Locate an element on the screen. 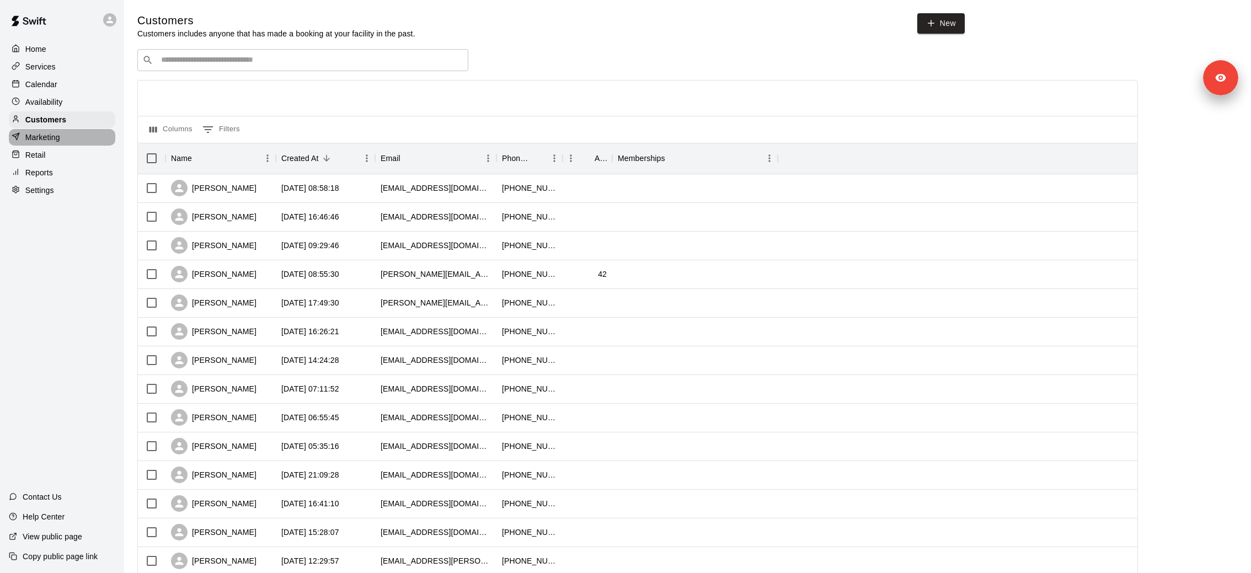 Image resolution: width=1251 pixels, height=573 pixels. div: sydney.folliott@gmail.com is located at coordinates (436, 217).